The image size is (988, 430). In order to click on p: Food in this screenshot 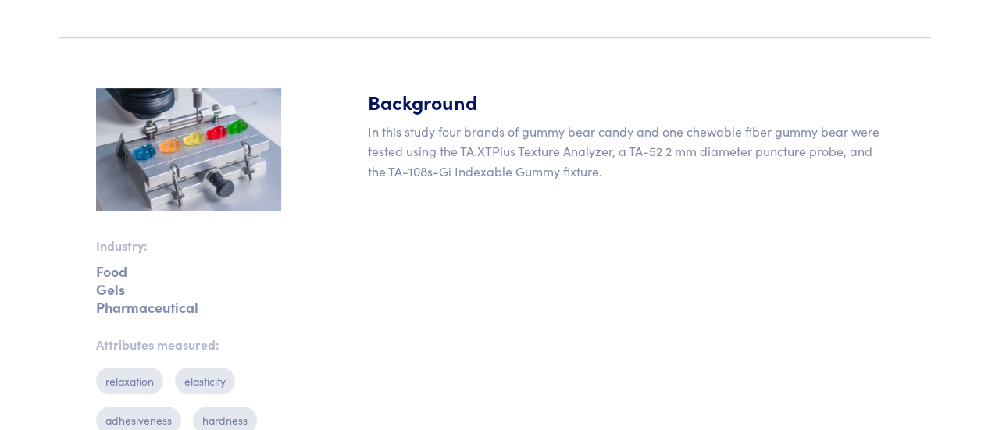, I will do `click(188, 271)`.